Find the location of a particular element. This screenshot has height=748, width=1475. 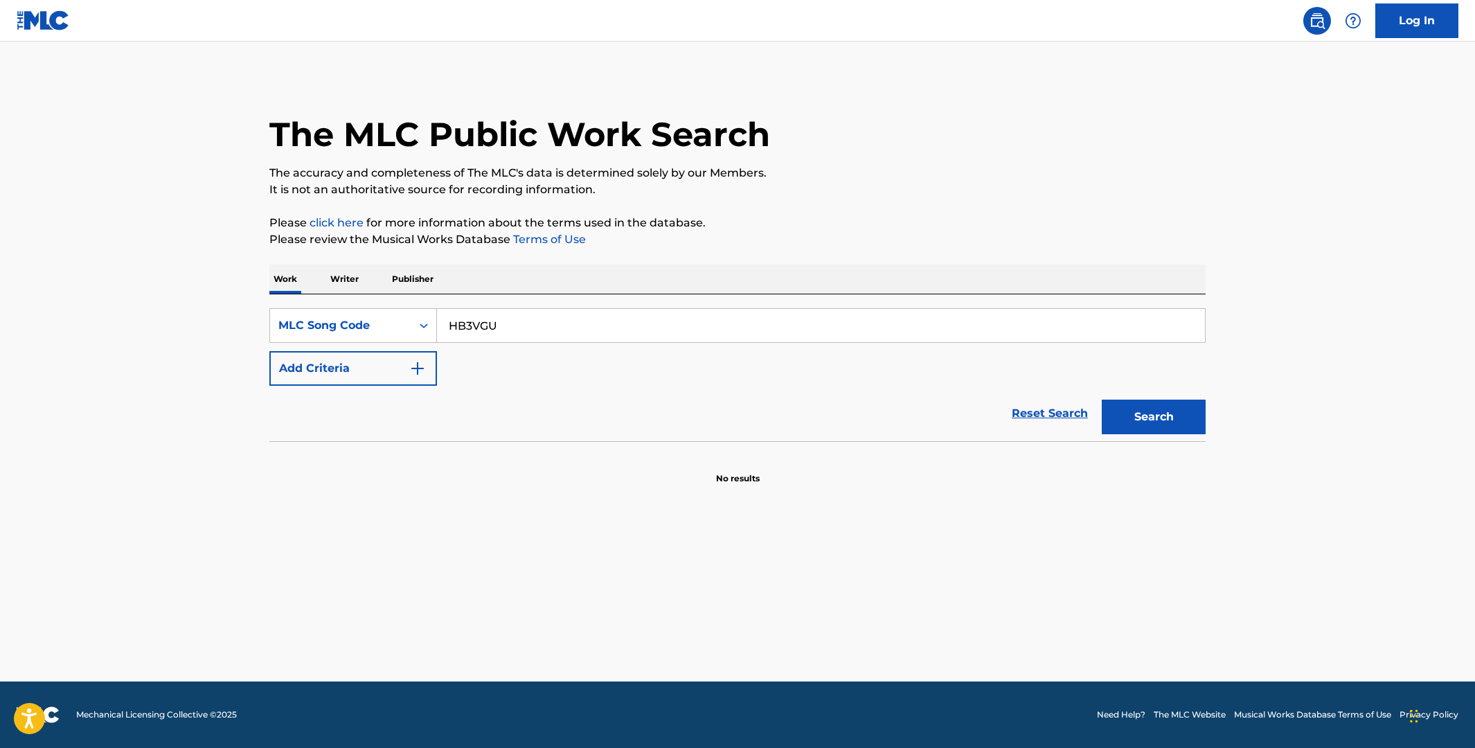

a: The MLC Website is located at coordinates (1190, 715).